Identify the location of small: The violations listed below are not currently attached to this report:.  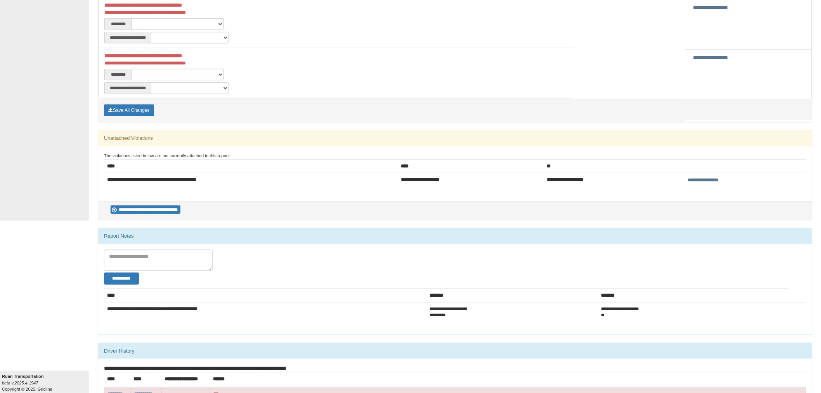
(167, 156).